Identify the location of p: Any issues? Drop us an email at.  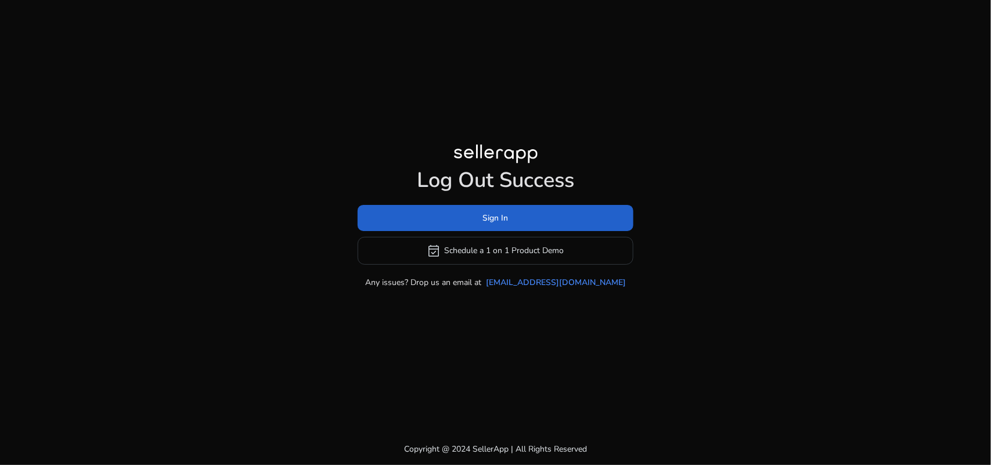
(423, 282).